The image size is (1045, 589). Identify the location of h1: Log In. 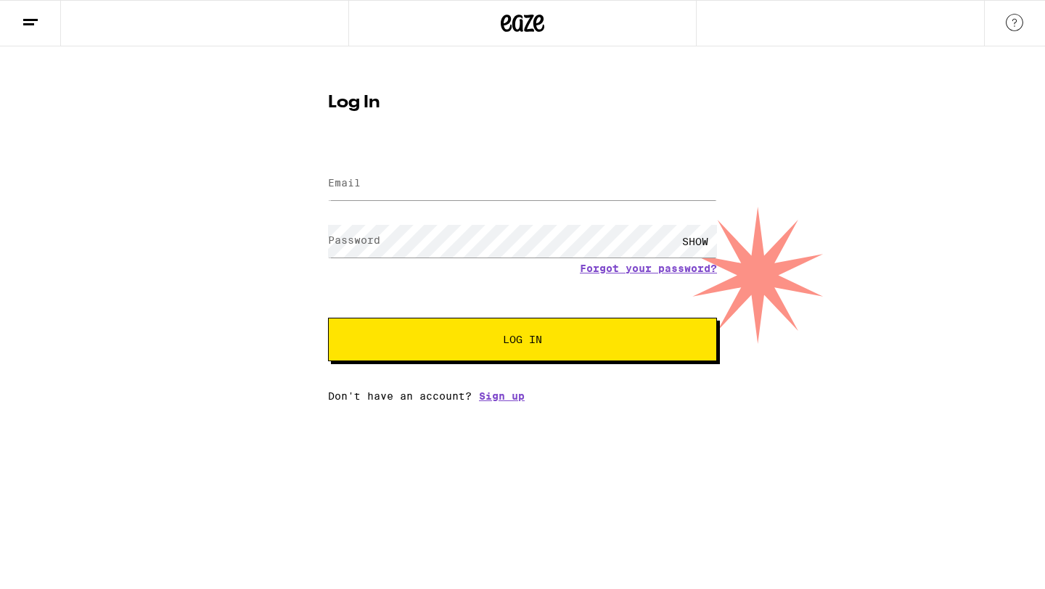
(523, 103).